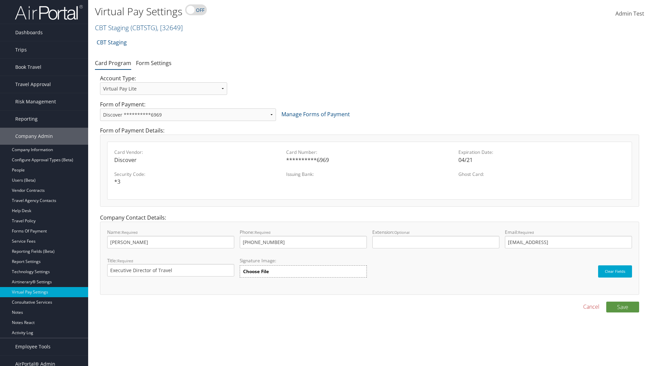 This screenshot has height=366, width=651. Describe the element at coordinates (113, 63) in the screenshot. I see `a: Card Program` at that location.